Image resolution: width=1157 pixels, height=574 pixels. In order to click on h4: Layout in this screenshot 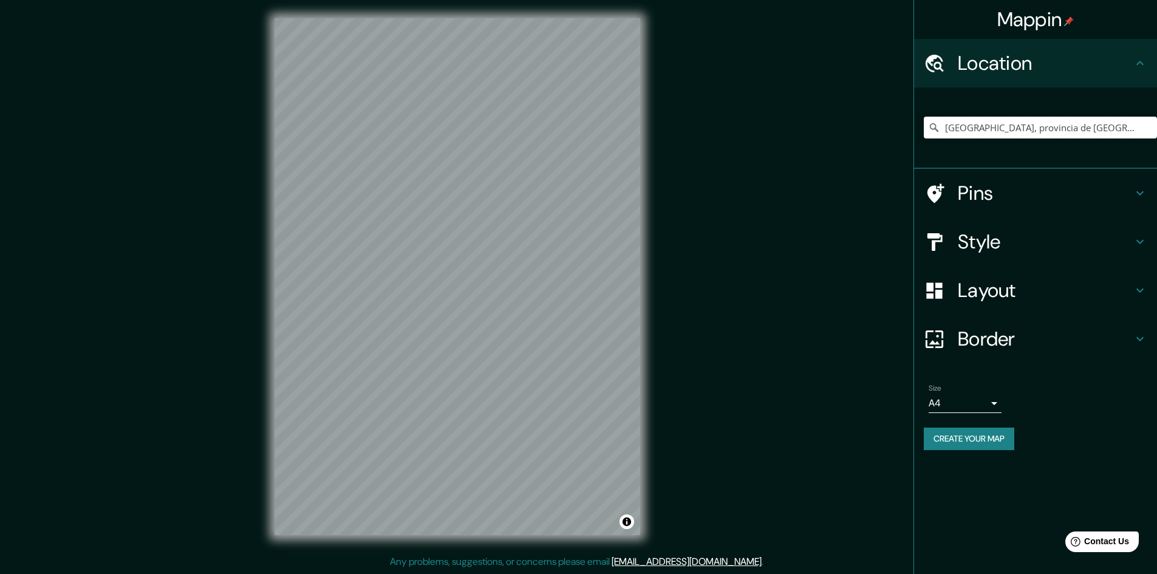, I will do `click(1045, 290)`.